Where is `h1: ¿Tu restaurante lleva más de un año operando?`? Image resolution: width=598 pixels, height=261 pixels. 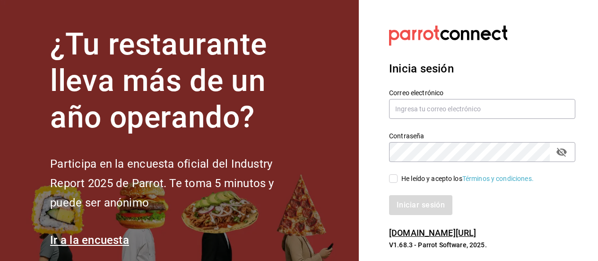 h1: ¿Tu restaurante lleva más de un año operando? is located at coordinates (178, 81).